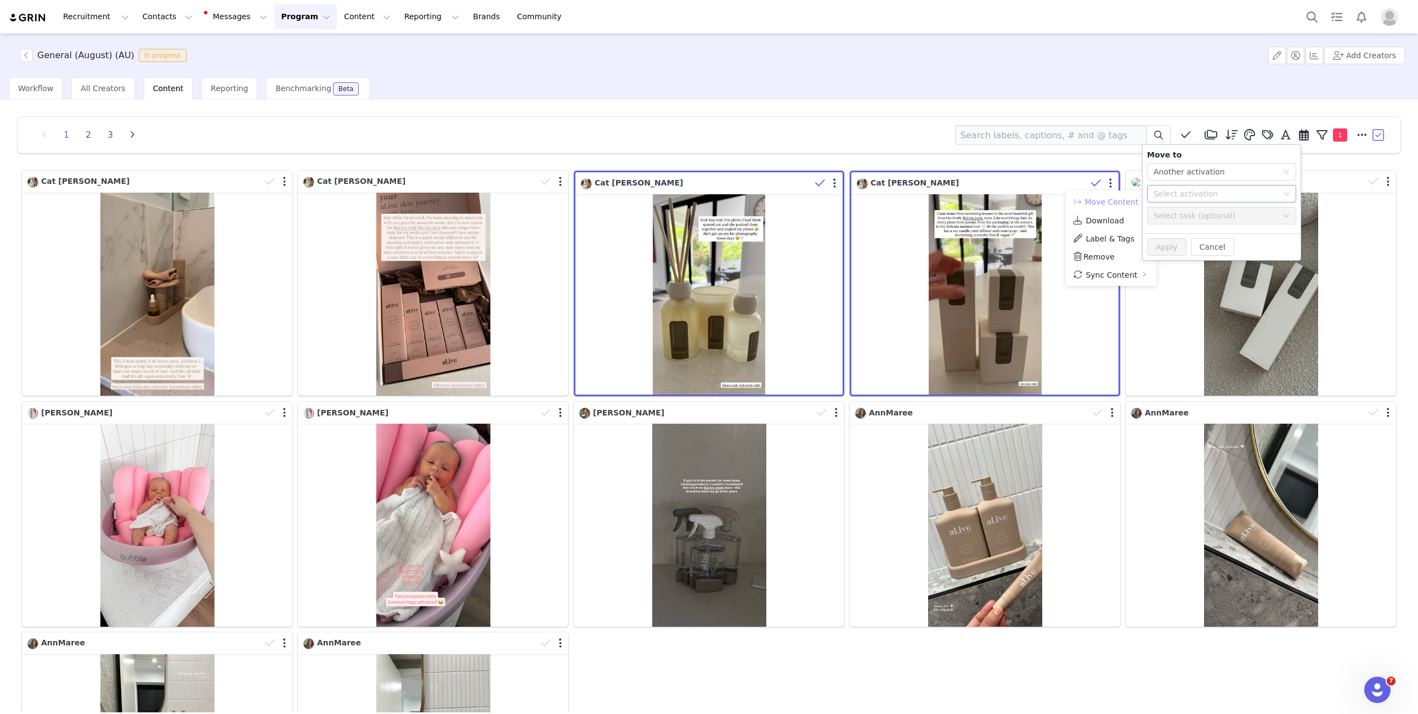 This screenshot has width=1418, height=714. What do you see at coordinates (542, 16) in the screenshot?
I see `a: Community` at bounding box center [542, 16].